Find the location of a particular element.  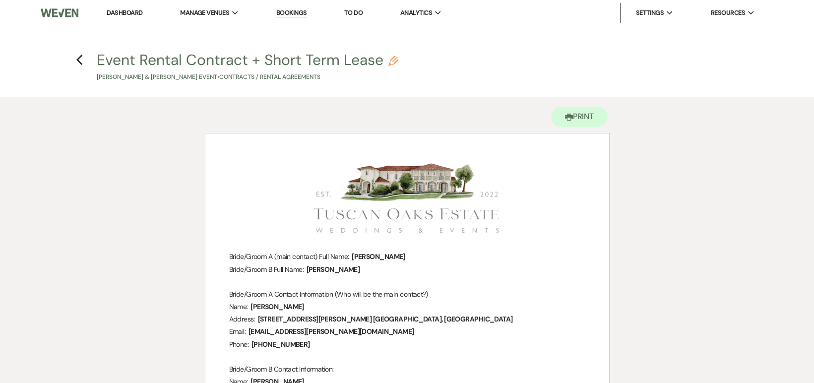

p: Address: is located at coordinates (407, 319).